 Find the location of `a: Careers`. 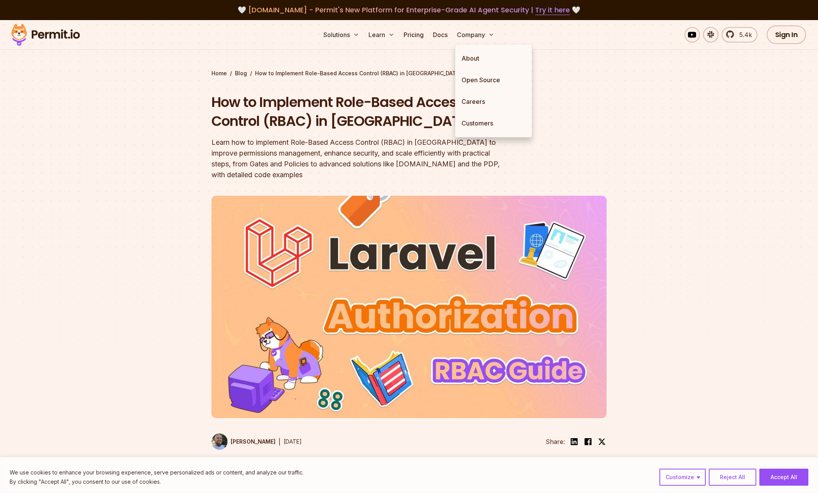

a: Careers is located at coordinates (493, 101).